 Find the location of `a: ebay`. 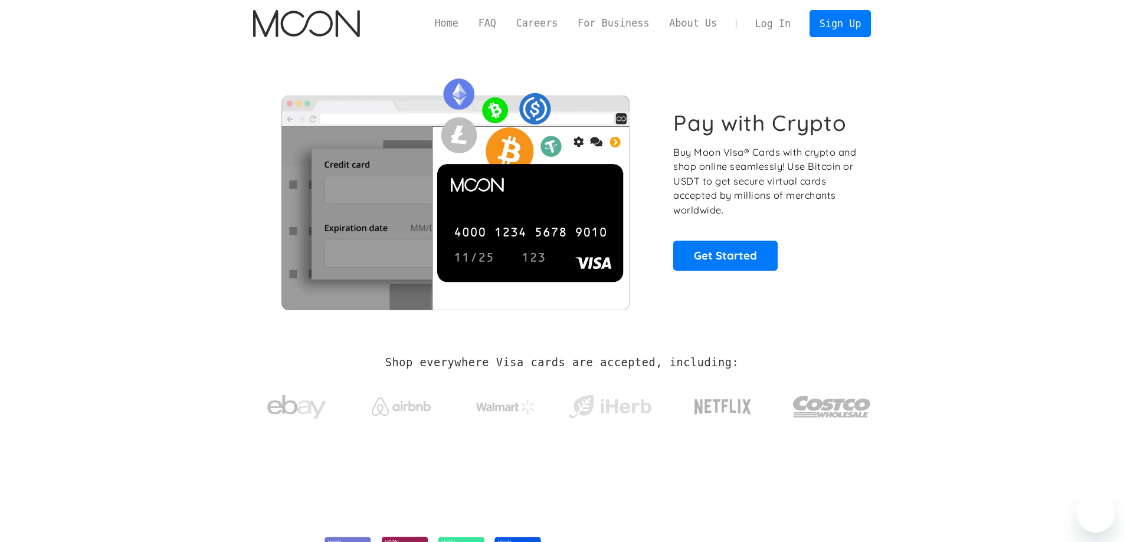

a: ebay is located at coordinates (297, 404).